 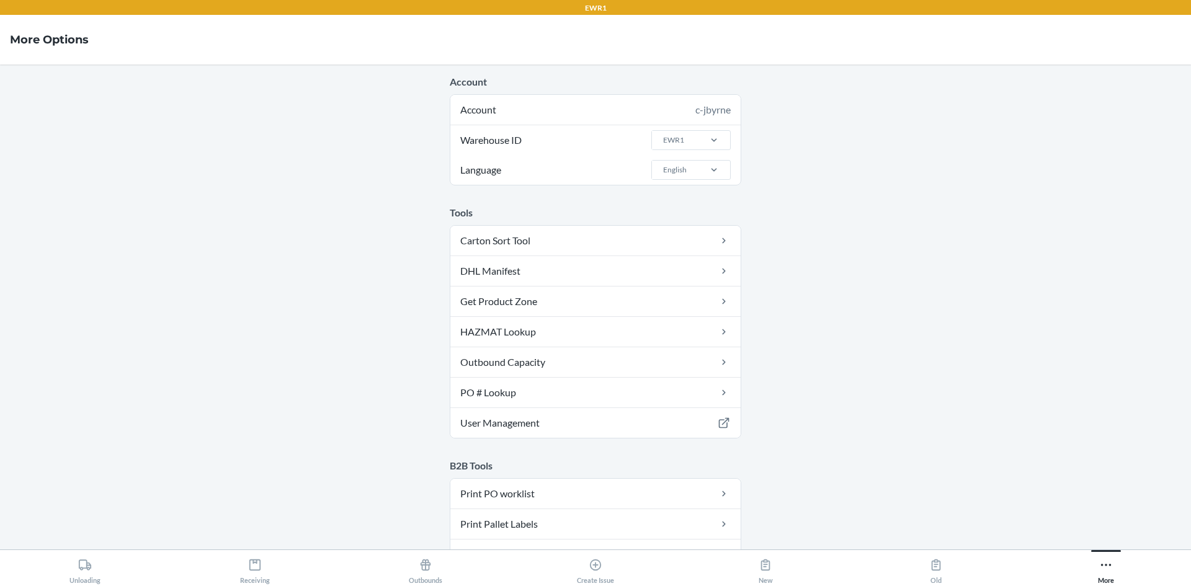 I want to click on p: EWR1, so click(x=595, y=8).